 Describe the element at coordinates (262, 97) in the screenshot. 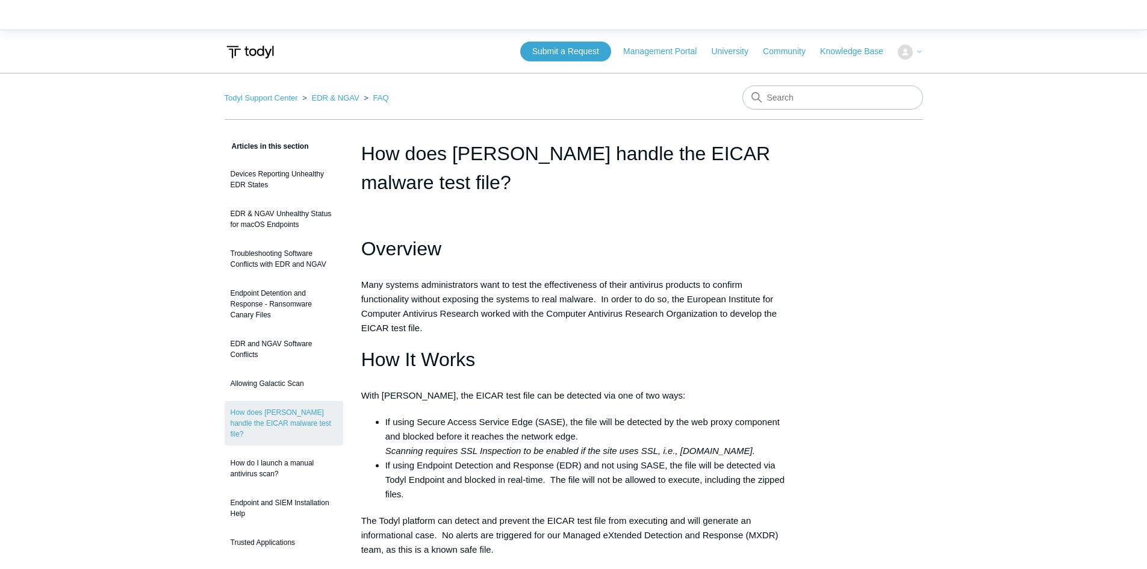

I see `li: Todyl Support Center` at that location.